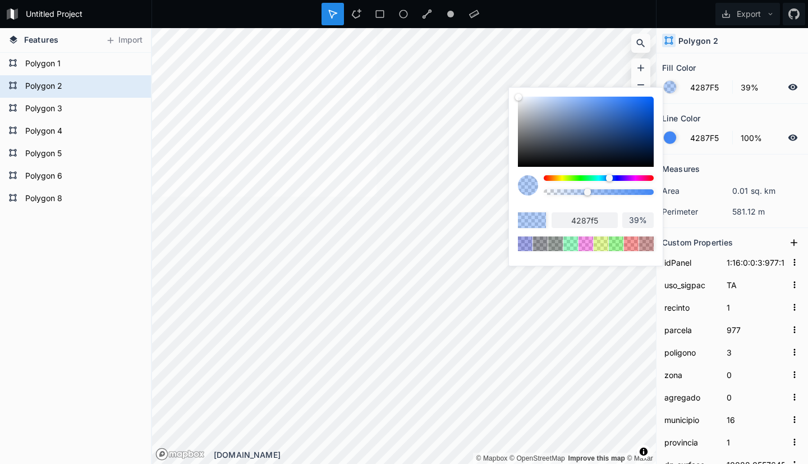  Describe the element at coordinates (698, 242) in the screenshot. I see `h2: Custom Properties` at that location.